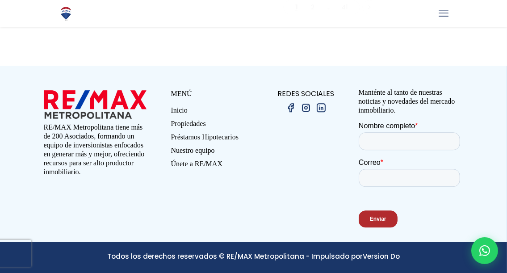 The height and width of the screenshot is (273, 507). Describe the element at coordinates (444, 13) in the screenshot. I see `a: mobile menu` at that location.